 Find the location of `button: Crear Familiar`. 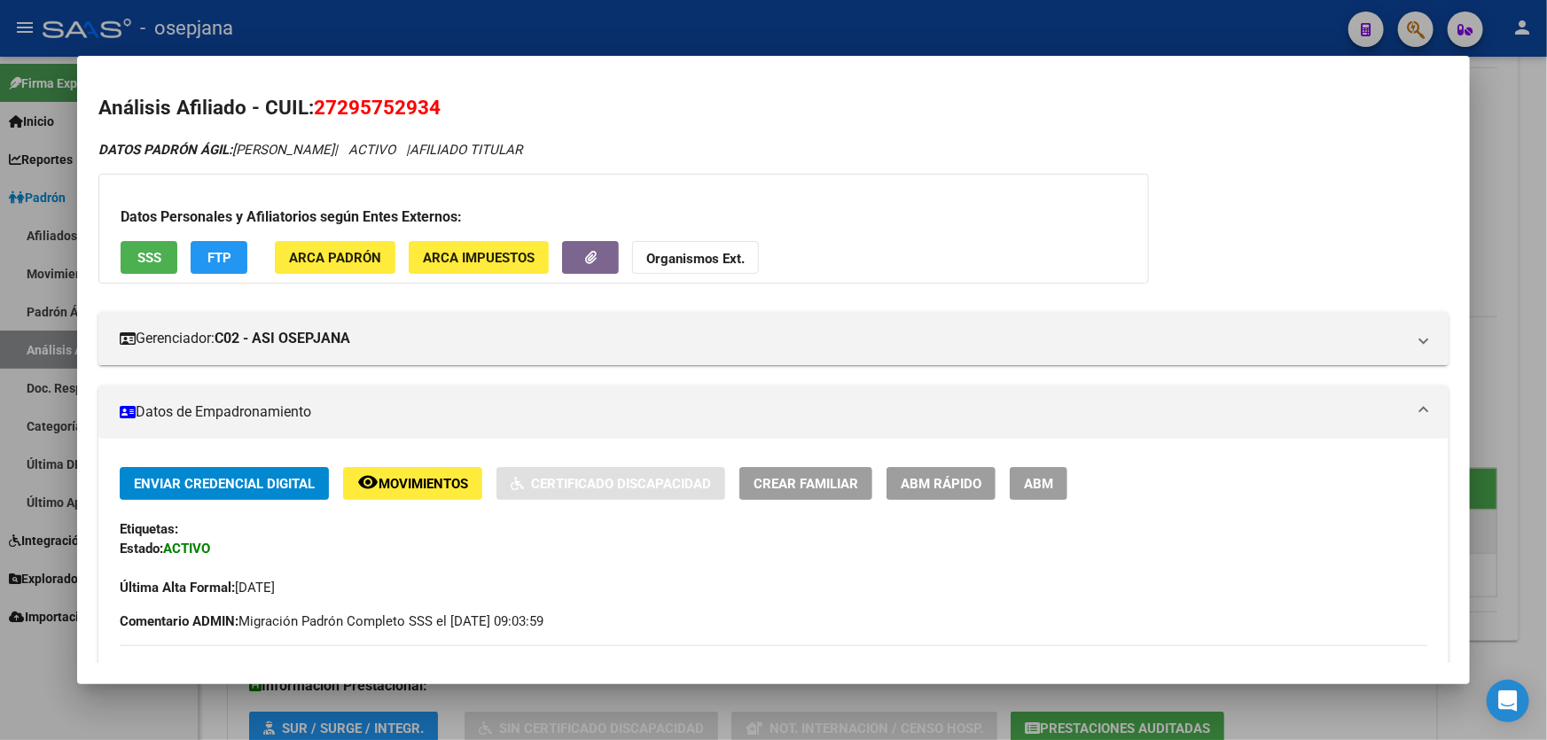

button: Crear Familiar is located at coordinates (806, 483).